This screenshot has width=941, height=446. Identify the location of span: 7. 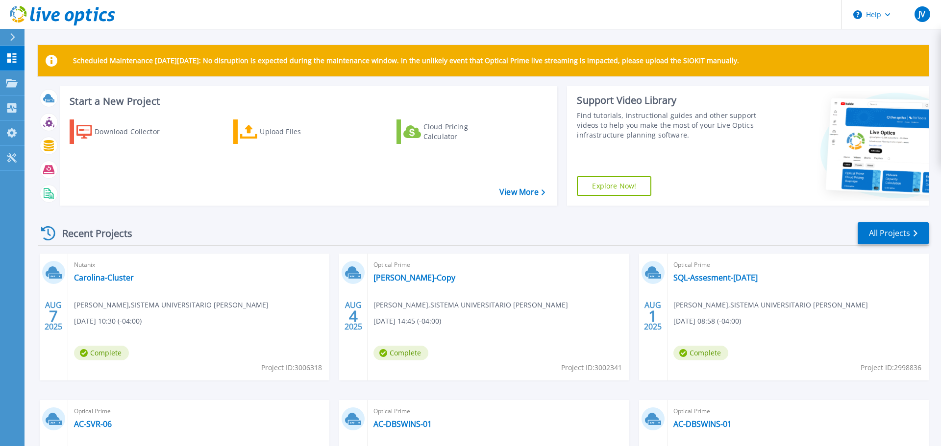
(53, 316).